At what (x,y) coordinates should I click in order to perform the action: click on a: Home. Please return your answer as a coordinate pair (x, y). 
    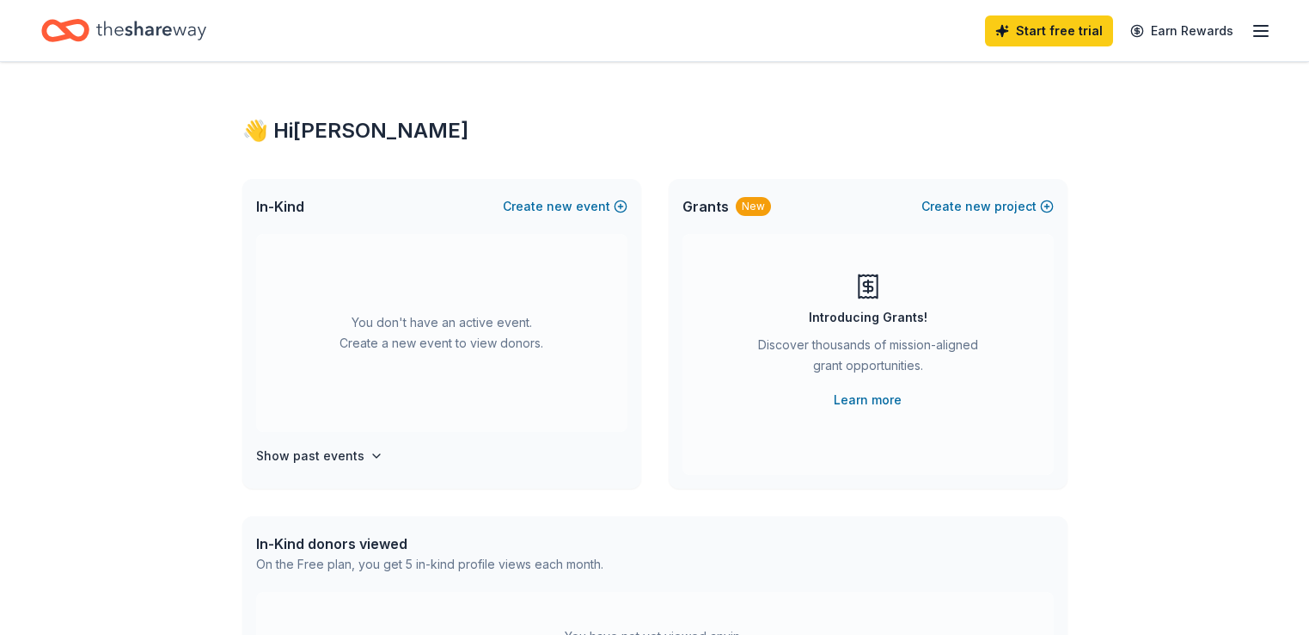
    Looking at the image, I should click on (124, 30).